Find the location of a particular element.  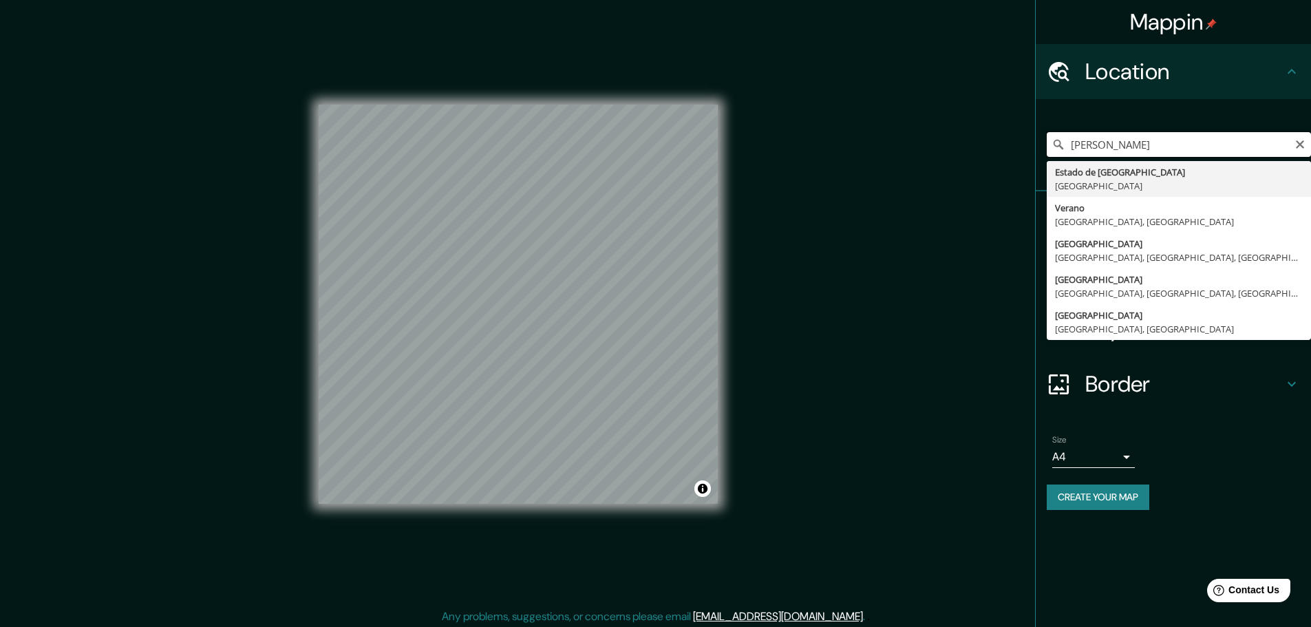

div: Layout is located at coordinates (1173, 329).